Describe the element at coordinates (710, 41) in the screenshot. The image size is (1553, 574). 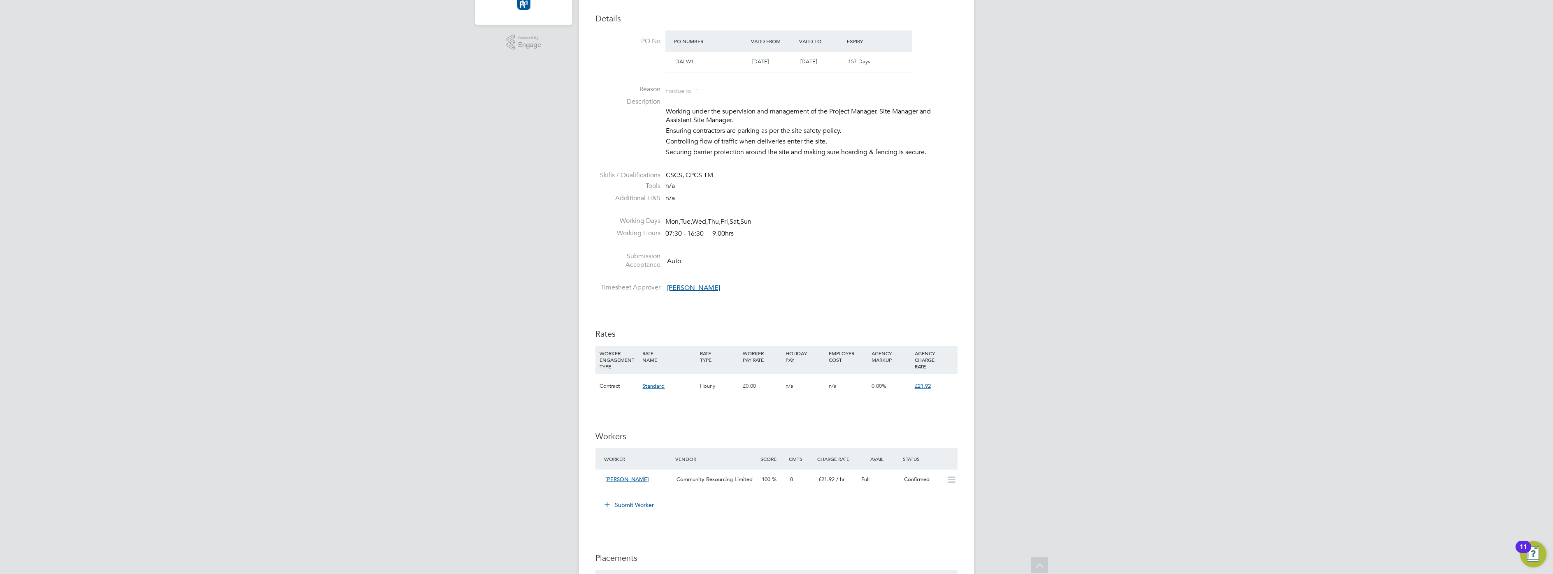
I see `div: PO Number` at that location.